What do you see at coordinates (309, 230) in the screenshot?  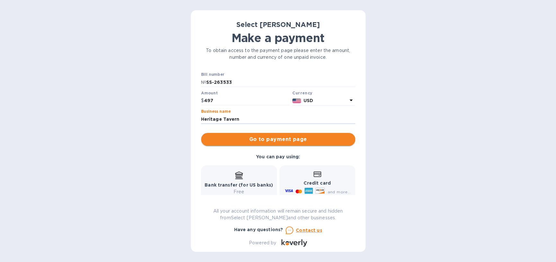 I see `u: Contact us` at bounding box center [309, 230].